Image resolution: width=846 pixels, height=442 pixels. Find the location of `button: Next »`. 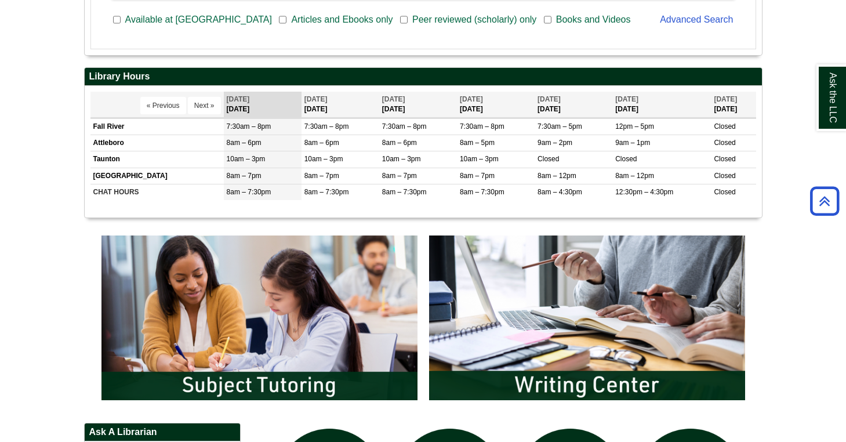

button: Next » is located at coordinates (204, 106).